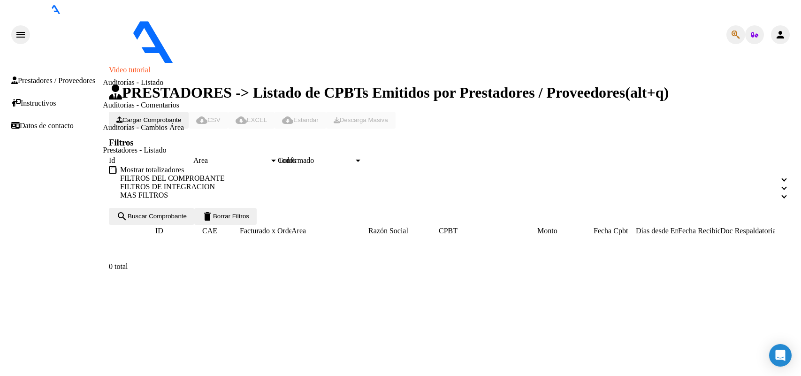 Image resolution: width=801 pixels, height=376 pixels. What do you see at coordinates (453, 267) in the screenshot?
I see `div: 0 total` at bounding box center [453, 267].